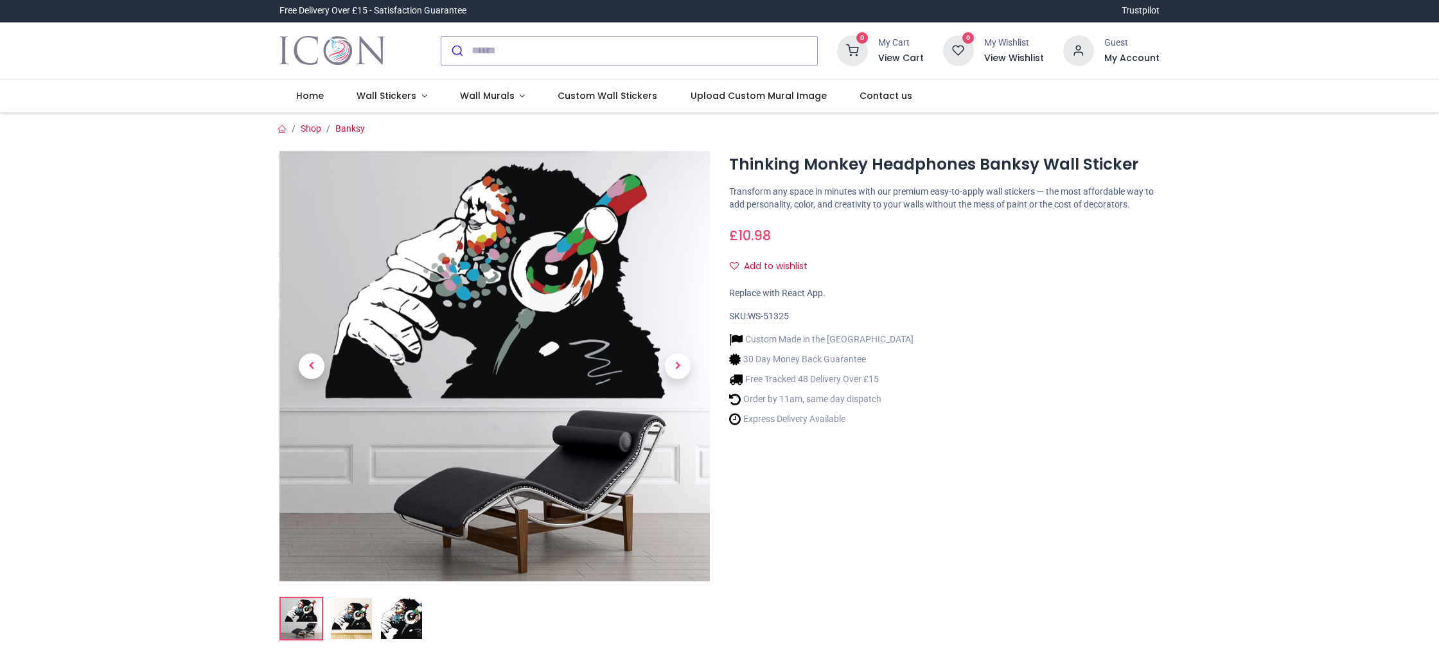 The width and height of the screenshot is (1439, 661). Describe the element at coordinates (487, 96) in the screenshot. I see `span: Wall Murals` at that location.